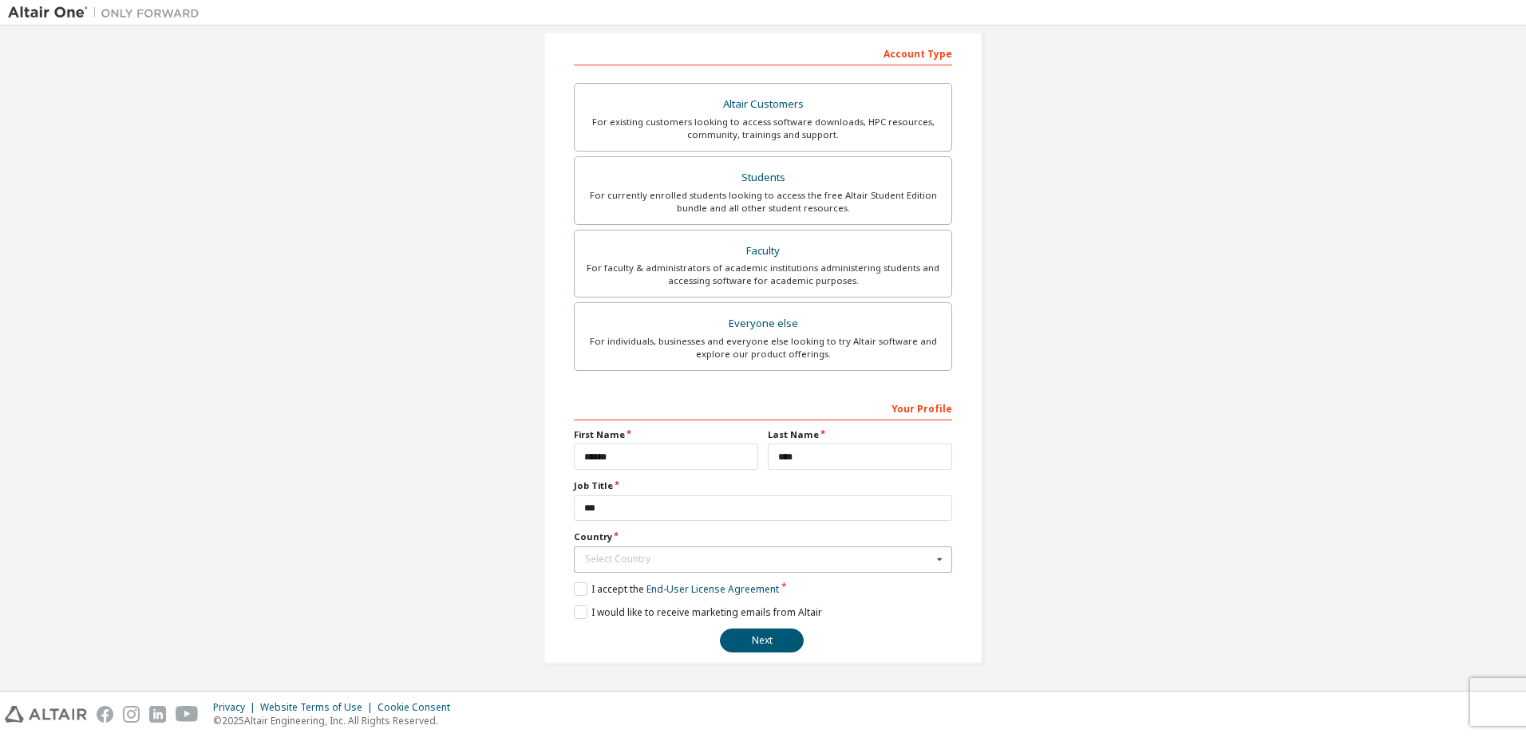 This screenshot has height=737, width=1526. I want to click on div: For currently enrolled students looking to access the free Altair Student Edition bundle and all ..., so click(763, 202).